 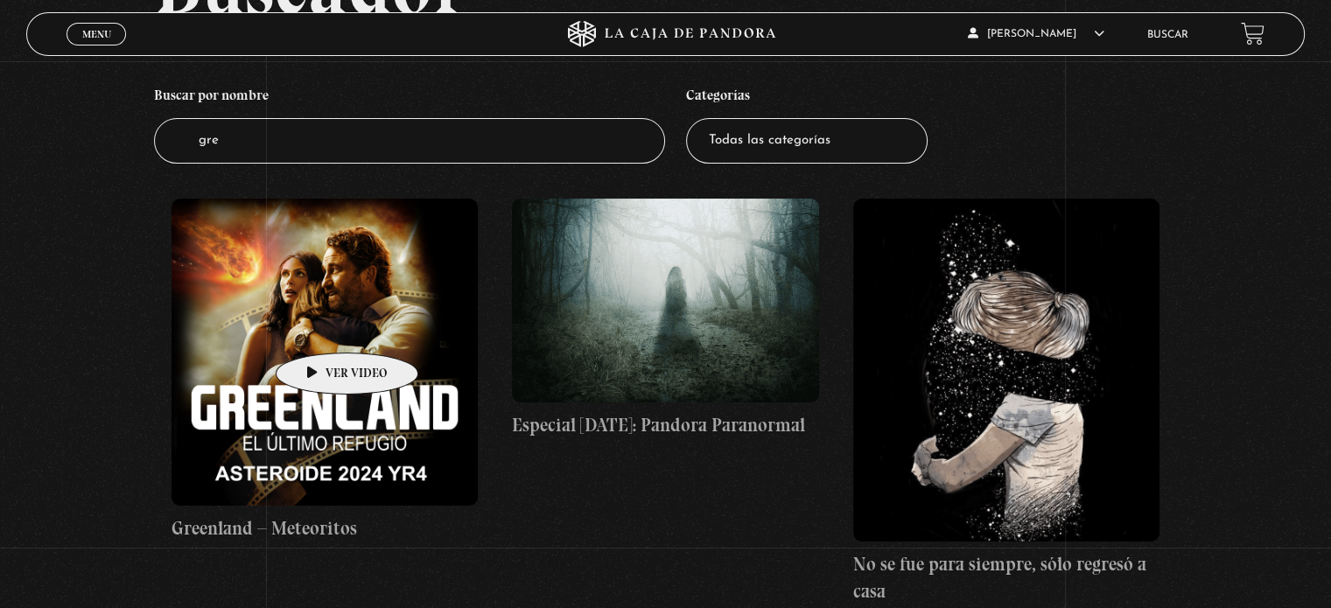 I want to click on h4: No se fue para siempre, sólo regresó a casa, so click(x=1007, y=578).